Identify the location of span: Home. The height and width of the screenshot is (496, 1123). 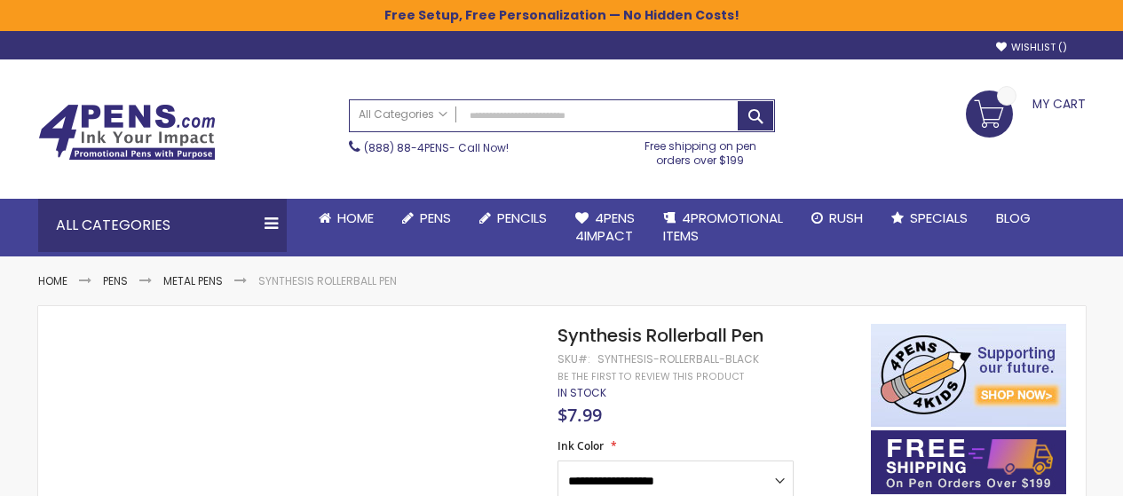
(355, 218).